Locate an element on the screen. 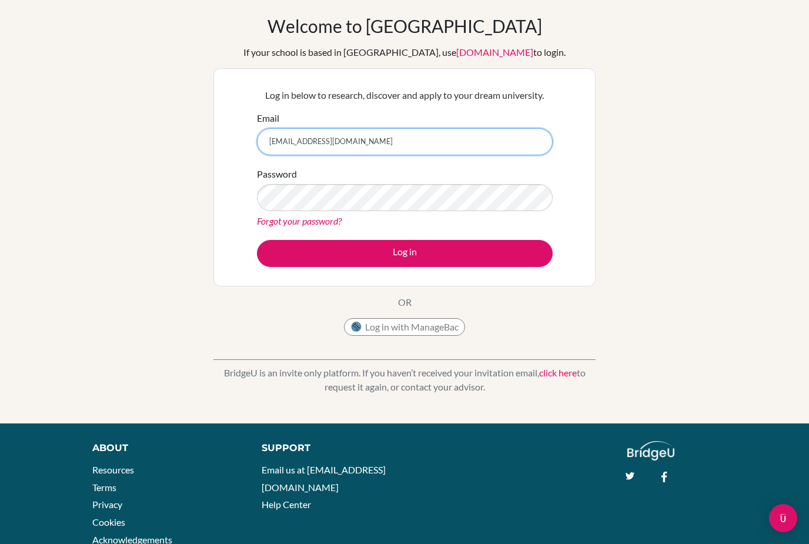 Image resolution: width=809 pixels, height=544 pixels. label: Email is located at coordinates (268, 118).